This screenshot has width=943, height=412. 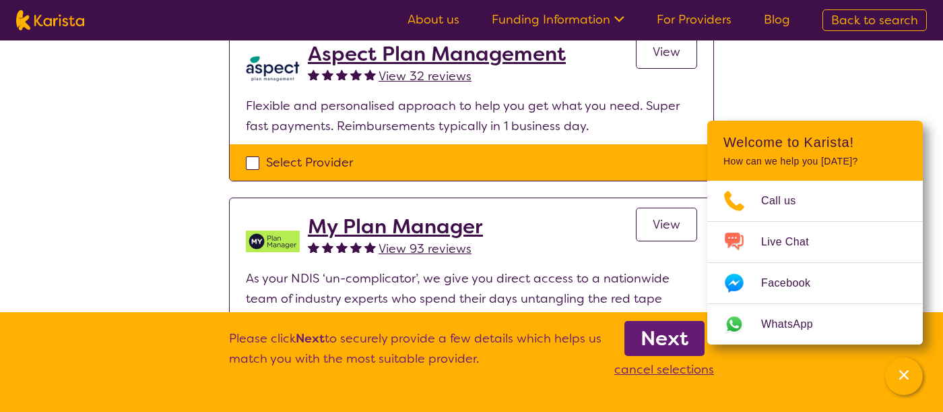 What do you see at coordinates (415, 354) in the screenshot?
I see `p: Please click to securely provide a few details which helps us match you with the most suitable pr...` at bounding box center [415, 354].